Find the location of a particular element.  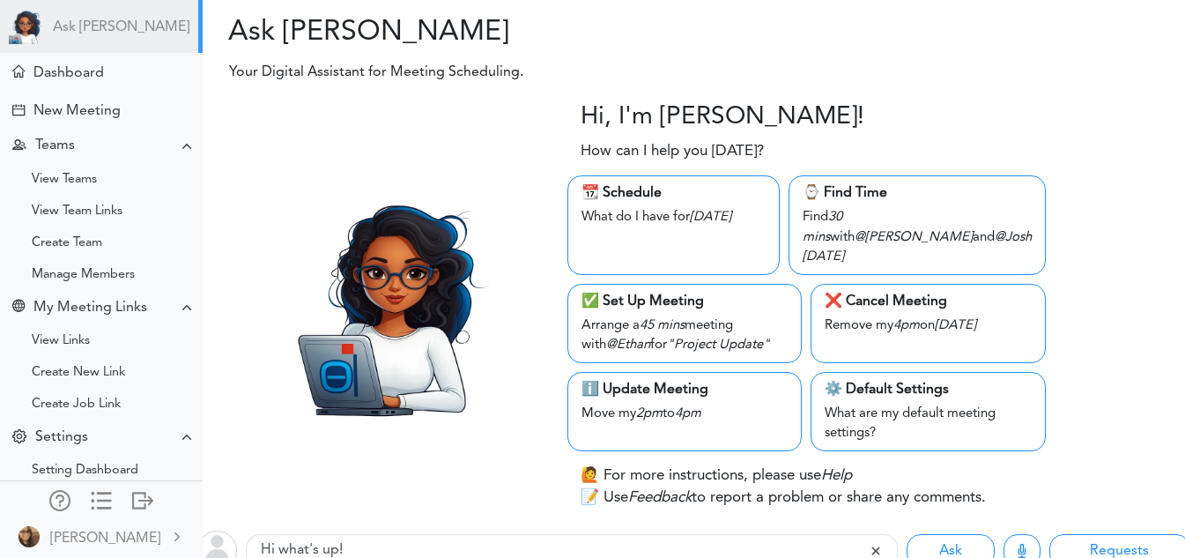

i: 30 mins is located at coordinates (822, 227).